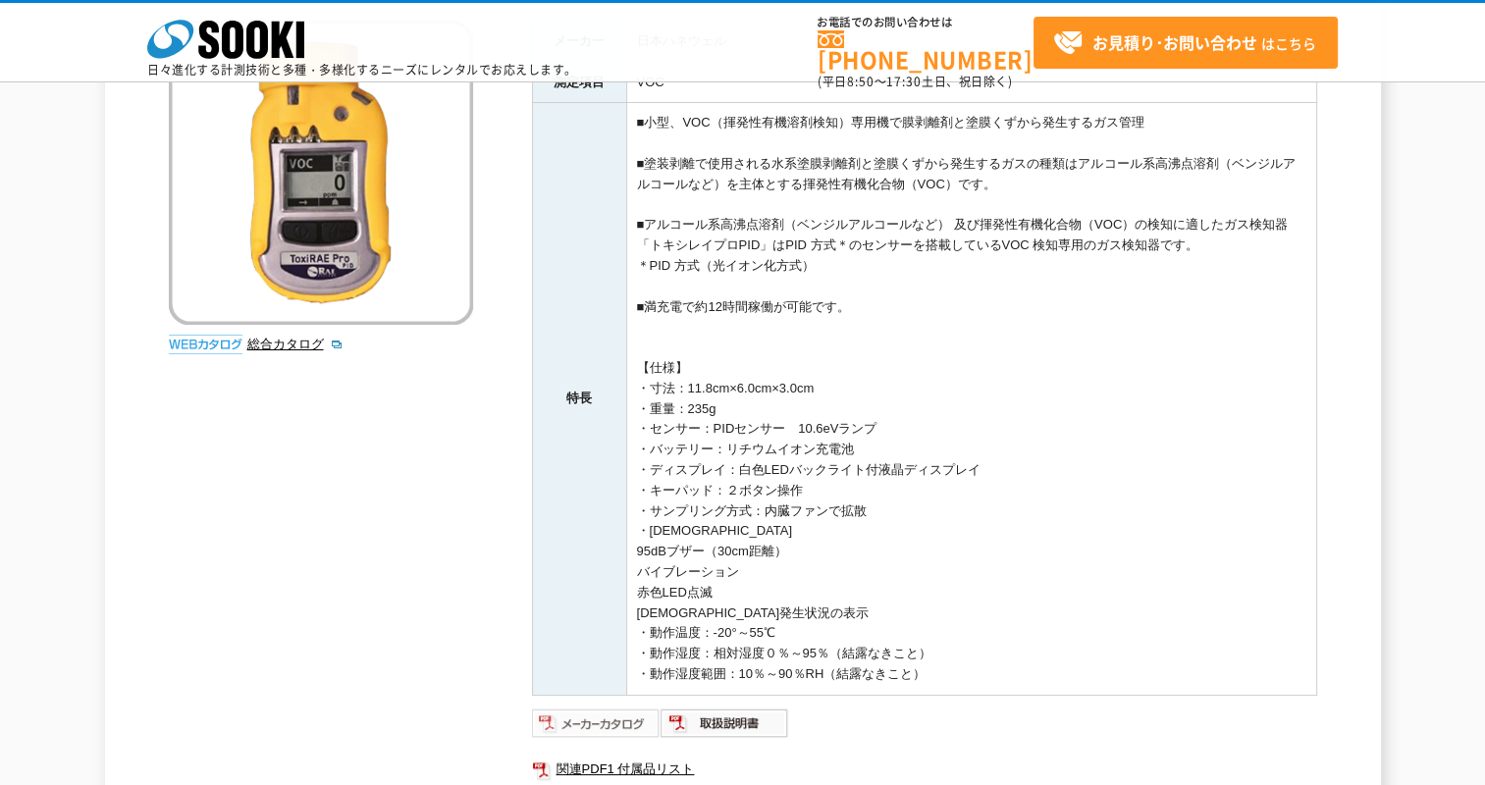  What do you see at coordinates (1186, 42) in the screenshot?
I see `a: お見積り･お問い合わせはこちら` at bounding box center [1186, 42].